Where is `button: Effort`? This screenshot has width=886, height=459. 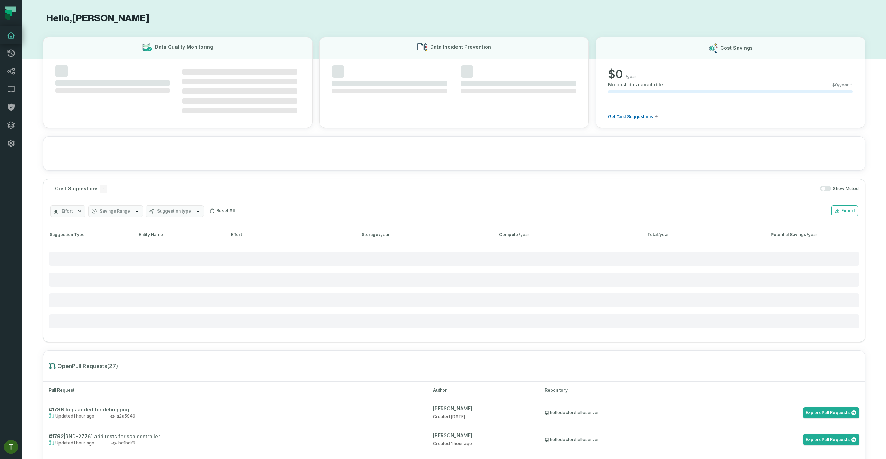 button: Effort is located at coordinates (68, 211).